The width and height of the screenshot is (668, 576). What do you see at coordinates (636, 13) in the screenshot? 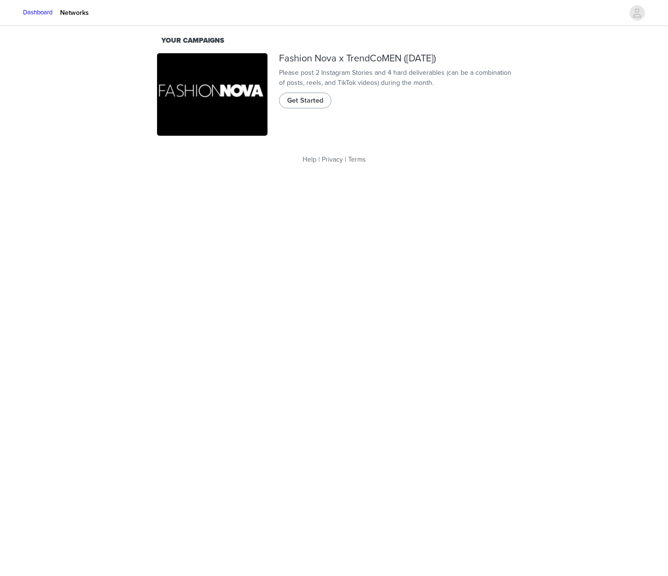
I see `div: avatar` at bounding box center [636, 13].